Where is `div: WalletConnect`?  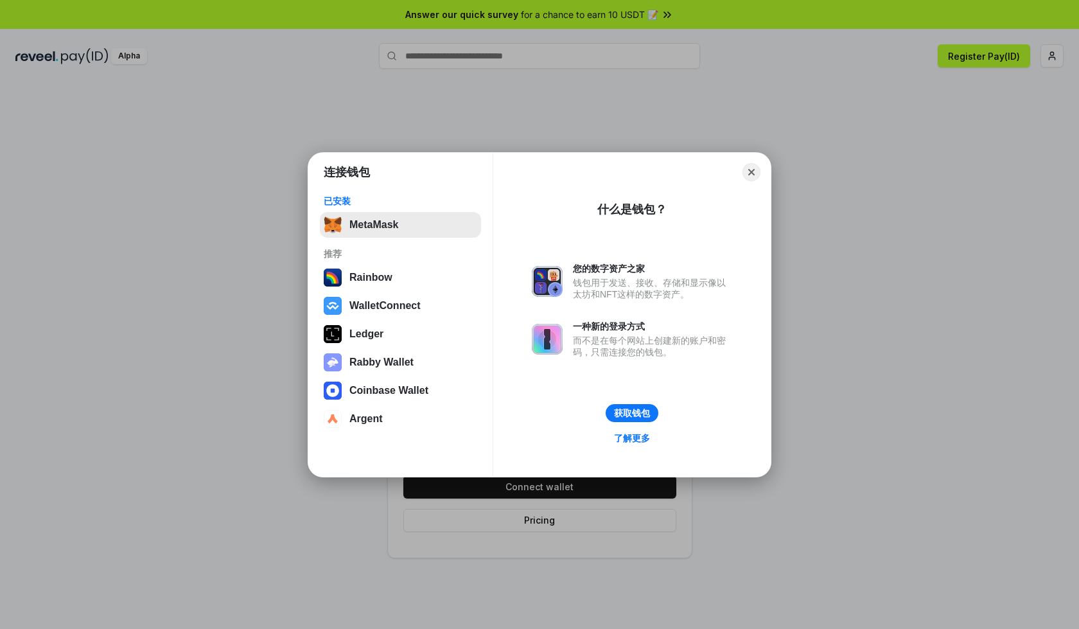 div: WalletConnect is located at coordinates (385, 306).